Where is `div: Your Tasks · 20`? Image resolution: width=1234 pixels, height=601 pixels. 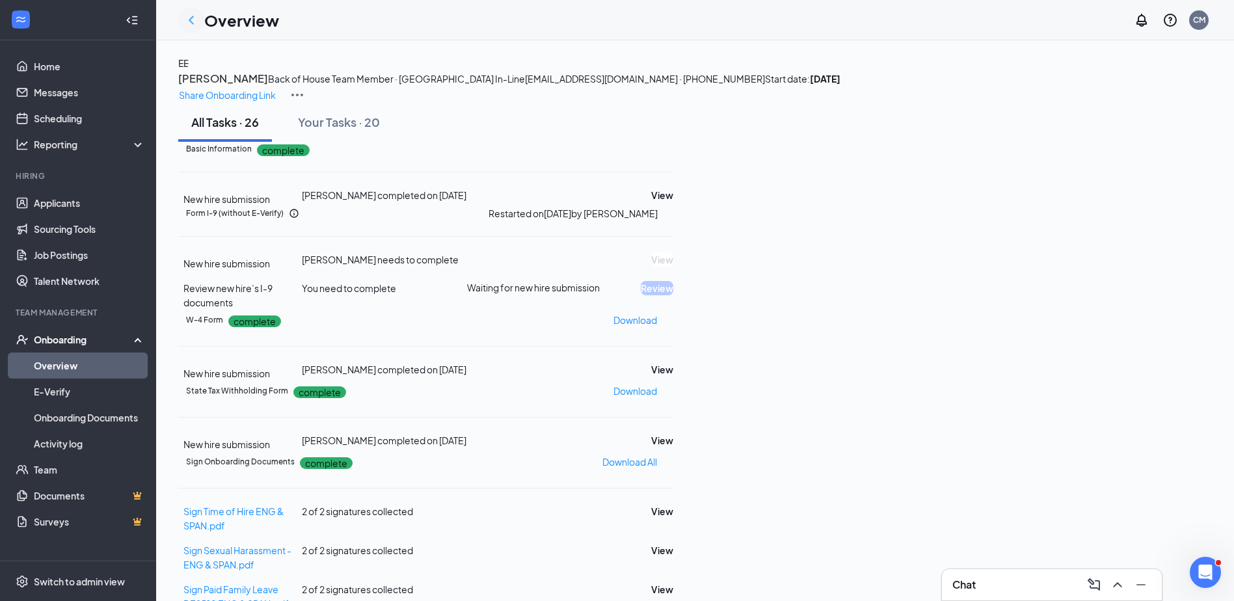 div: Your Tasks · 20 is located at coordinates (339, 122).